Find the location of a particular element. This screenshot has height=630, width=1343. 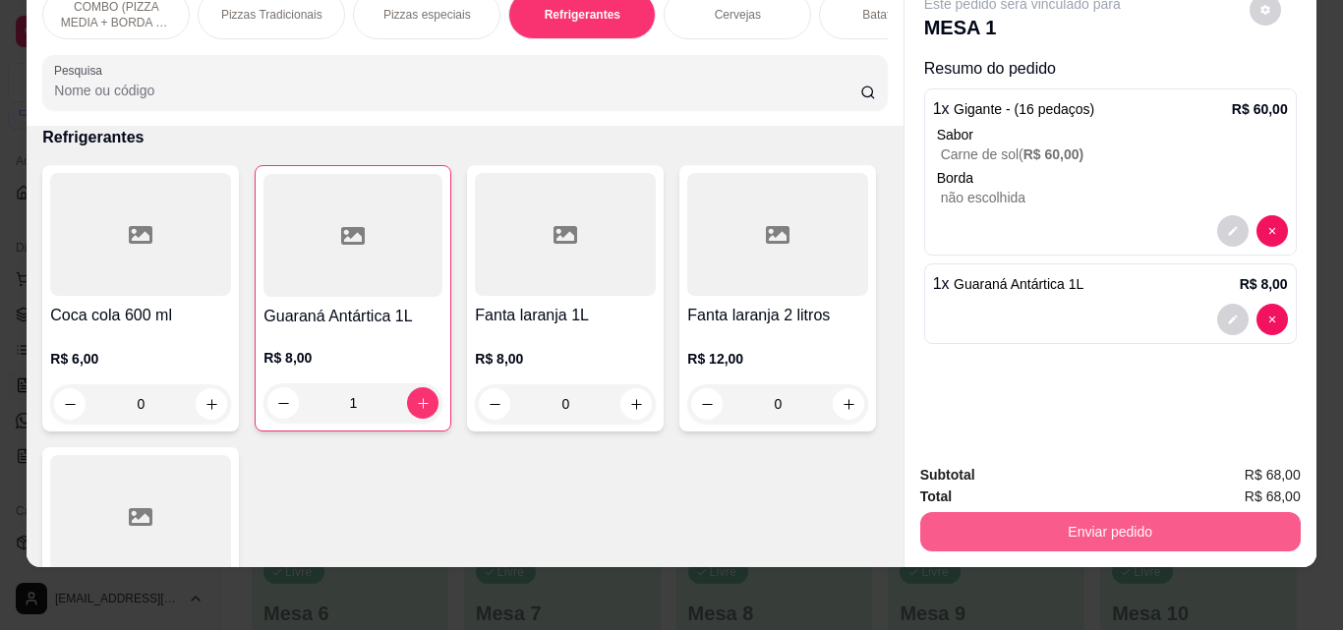

p: R$ 6,00 is located at coordinates (141, 359).